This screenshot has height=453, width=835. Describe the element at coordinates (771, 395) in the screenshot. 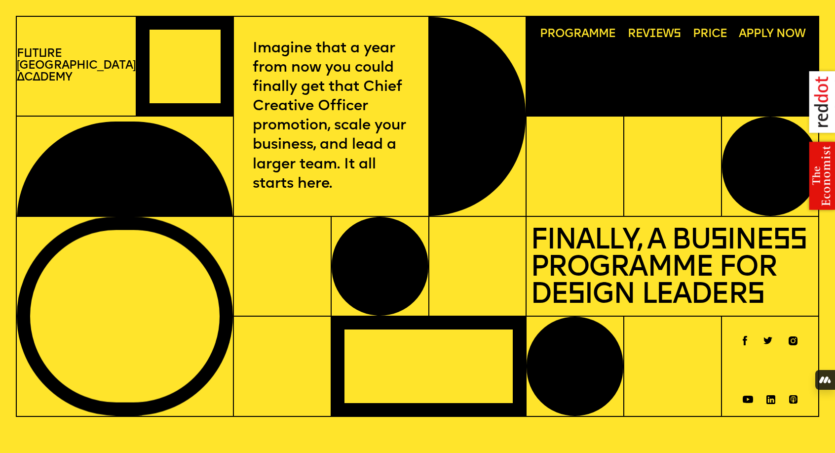

I see `a: Linkedin` at that location.